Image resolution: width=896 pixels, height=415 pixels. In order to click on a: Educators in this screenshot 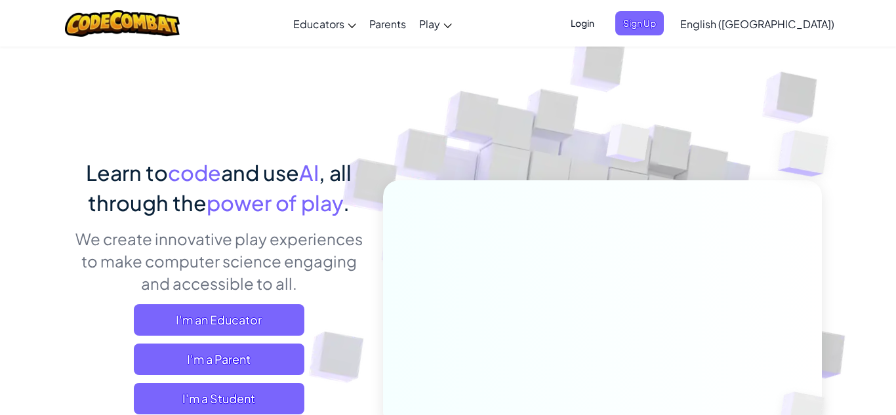, I will do `click(325, 24)`.